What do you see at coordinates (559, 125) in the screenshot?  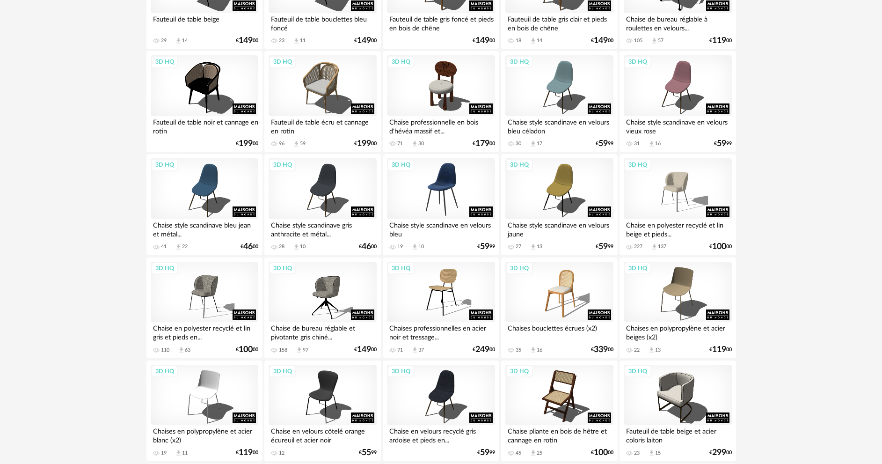 I see `div: Chaise style scandinave en velours bleu céladon` at bounding box center [559, 125].